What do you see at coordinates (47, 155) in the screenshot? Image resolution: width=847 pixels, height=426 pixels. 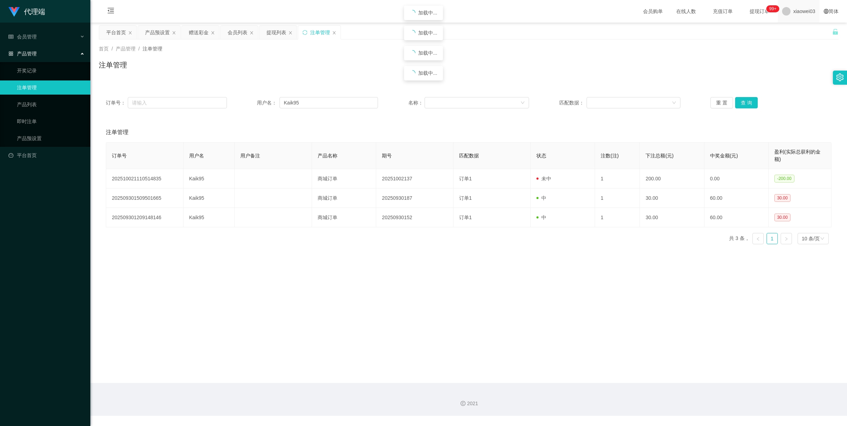 I see `a: 图标: dashboard平台首页` at bounding box center [47, 155].